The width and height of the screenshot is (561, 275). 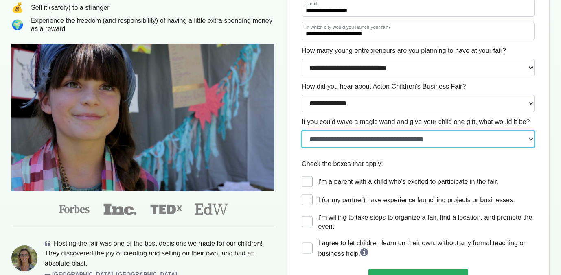 I want to click on p: Hosting the fair was one of the best decisions we made for our children! They discovered the joy ..., so click(x=159, y=253).